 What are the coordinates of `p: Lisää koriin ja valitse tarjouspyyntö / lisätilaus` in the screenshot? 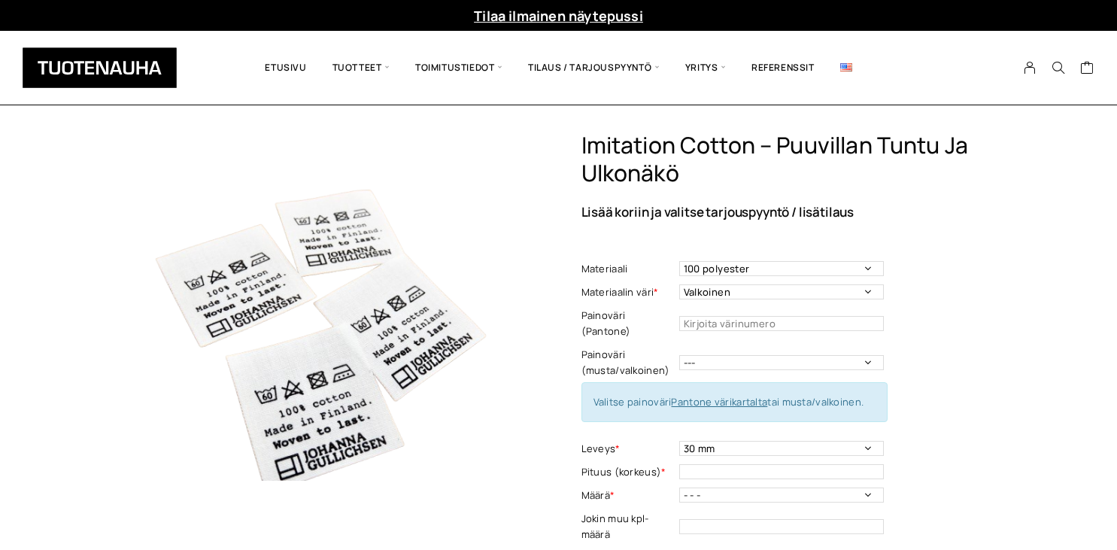 It's located at (790, 211).